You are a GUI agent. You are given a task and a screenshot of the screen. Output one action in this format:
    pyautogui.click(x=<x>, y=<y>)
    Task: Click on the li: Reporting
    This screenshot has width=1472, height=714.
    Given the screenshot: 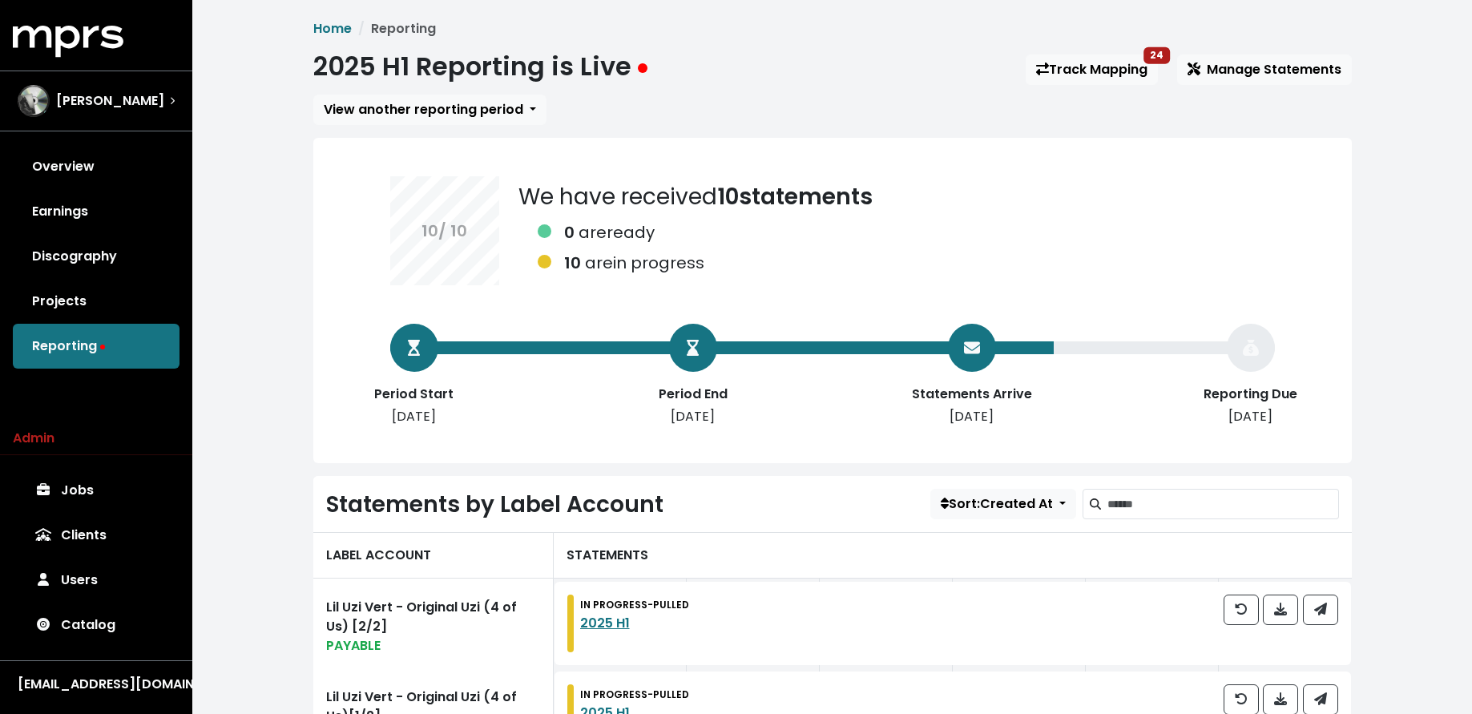 What is the action you would take?
    pyautogui.click(x=393, y=29)
    